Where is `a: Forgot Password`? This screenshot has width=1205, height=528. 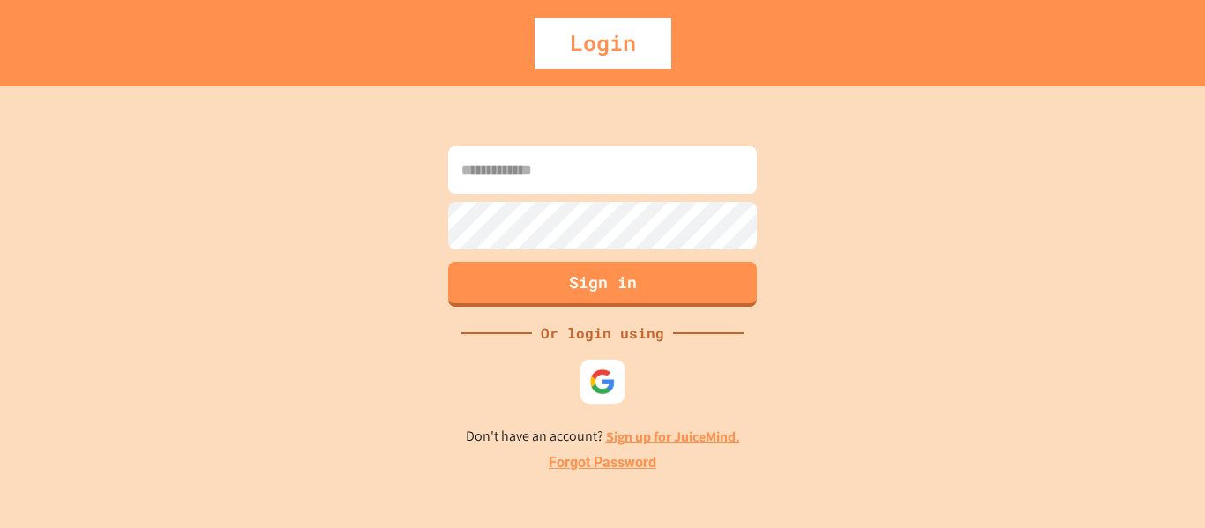 a: Forgot Password is located at coordinates (602, 463).